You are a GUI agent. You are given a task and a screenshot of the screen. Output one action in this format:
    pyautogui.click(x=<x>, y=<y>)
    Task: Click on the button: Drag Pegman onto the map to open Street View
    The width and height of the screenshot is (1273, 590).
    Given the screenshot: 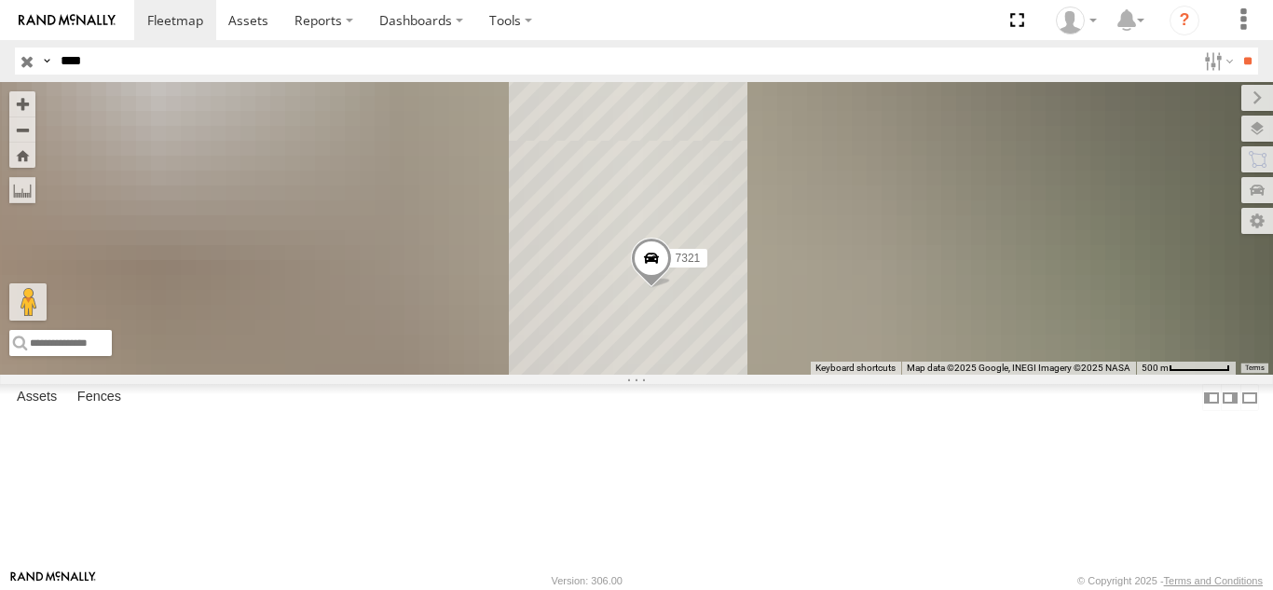 What is the action you would take?
    pyautogui.click(x=28, y=302)
    